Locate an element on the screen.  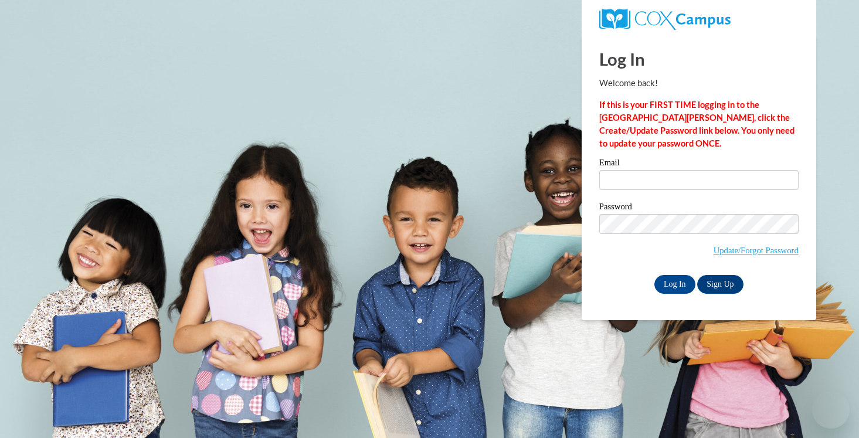
a: Update/Forgot Password is located at coordinates (755, 250).